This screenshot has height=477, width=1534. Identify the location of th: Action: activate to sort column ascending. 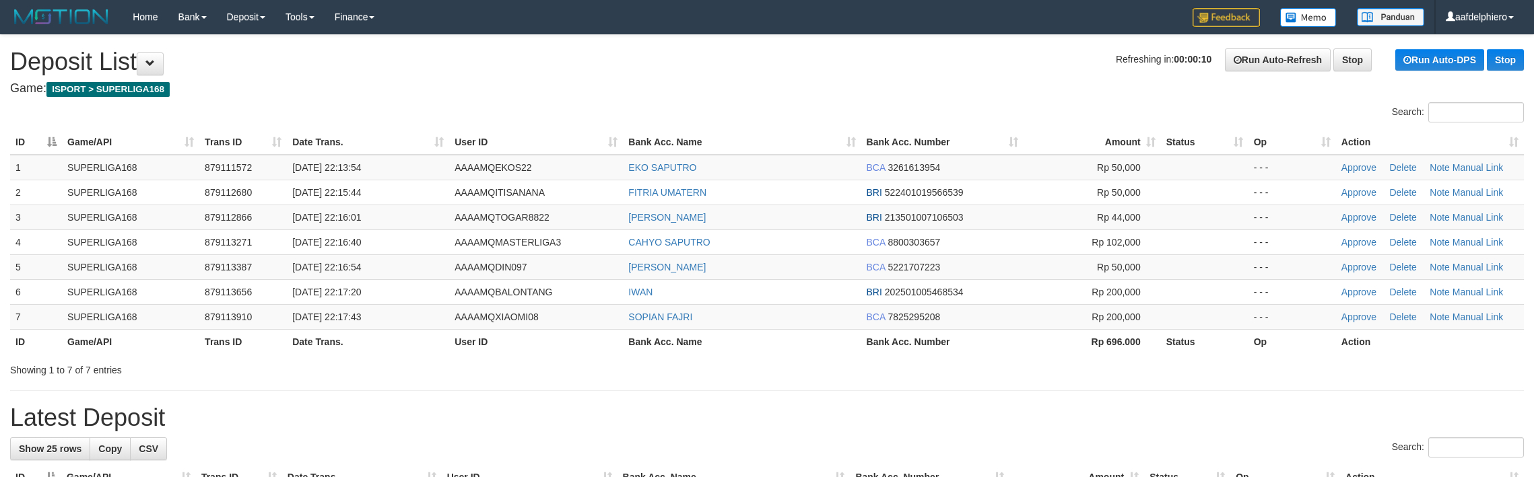
(1430, 142).